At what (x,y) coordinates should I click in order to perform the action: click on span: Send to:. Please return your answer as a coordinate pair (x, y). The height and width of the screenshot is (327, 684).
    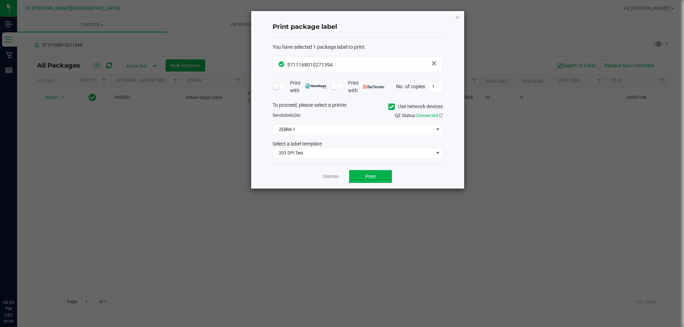
    Looking at the image, I should click on (287, 115).